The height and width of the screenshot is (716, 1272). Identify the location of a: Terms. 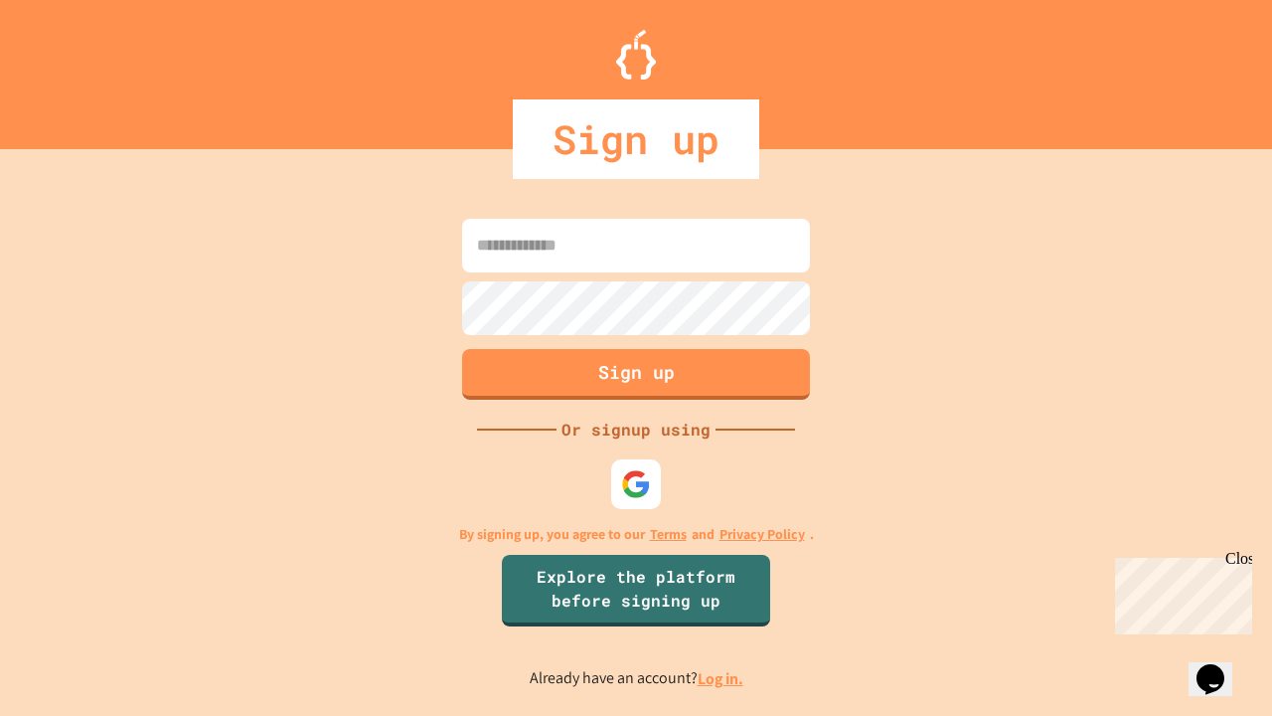
(668, 534).